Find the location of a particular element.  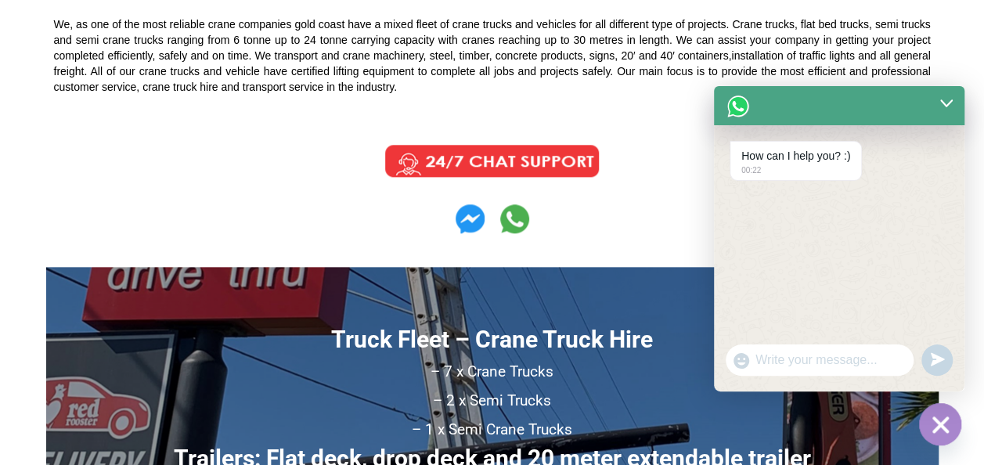

div: 00:22 is located at coordinates (795, 171).